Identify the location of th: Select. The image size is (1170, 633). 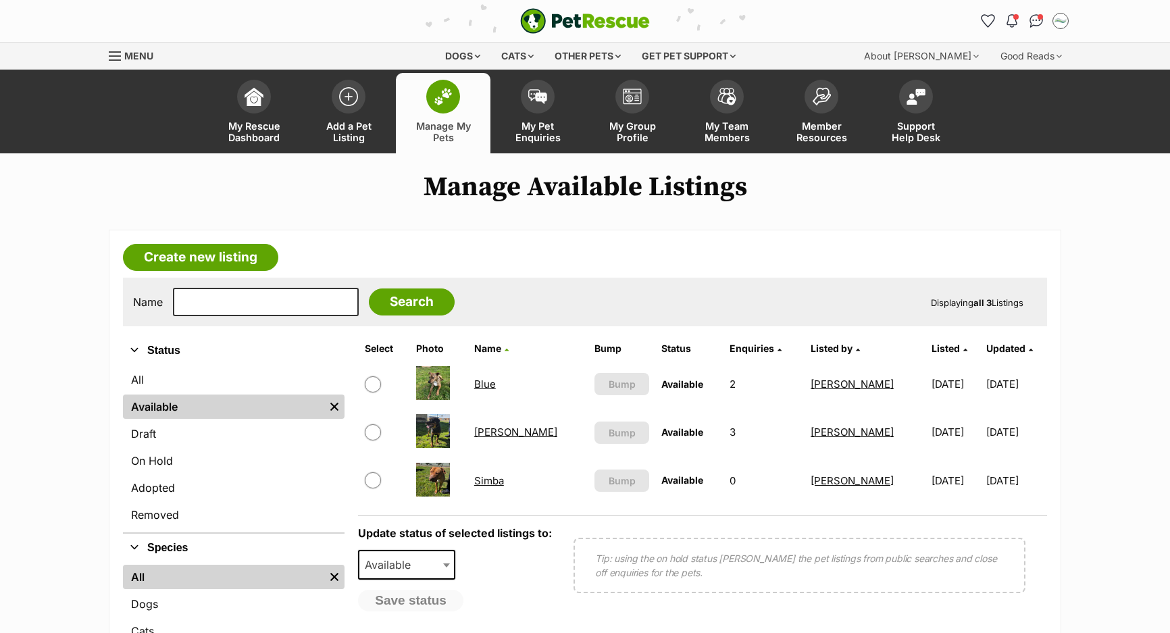
(385, 349).